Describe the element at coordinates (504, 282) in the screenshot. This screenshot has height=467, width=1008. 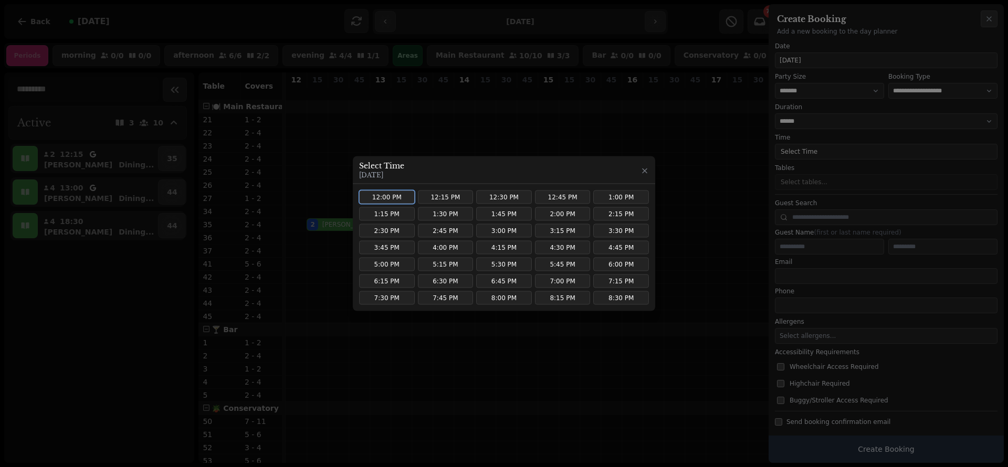
I see `button: 6:45 PM` at that location.